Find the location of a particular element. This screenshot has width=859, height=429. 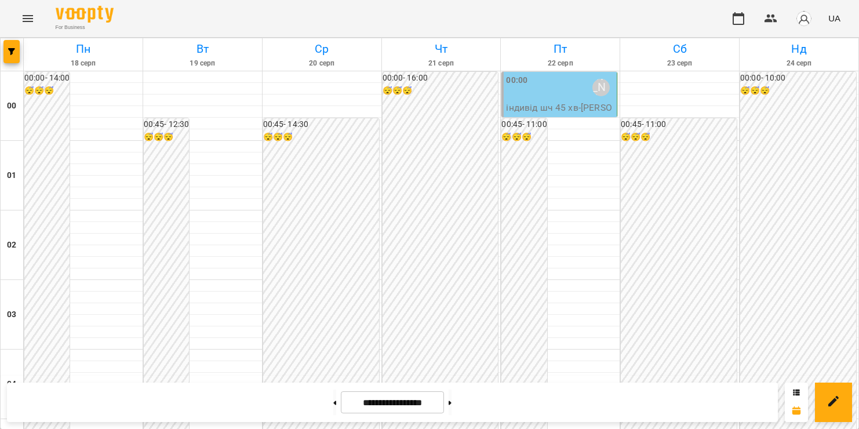

h6: 22 серп is located at coordinates (560, 63).